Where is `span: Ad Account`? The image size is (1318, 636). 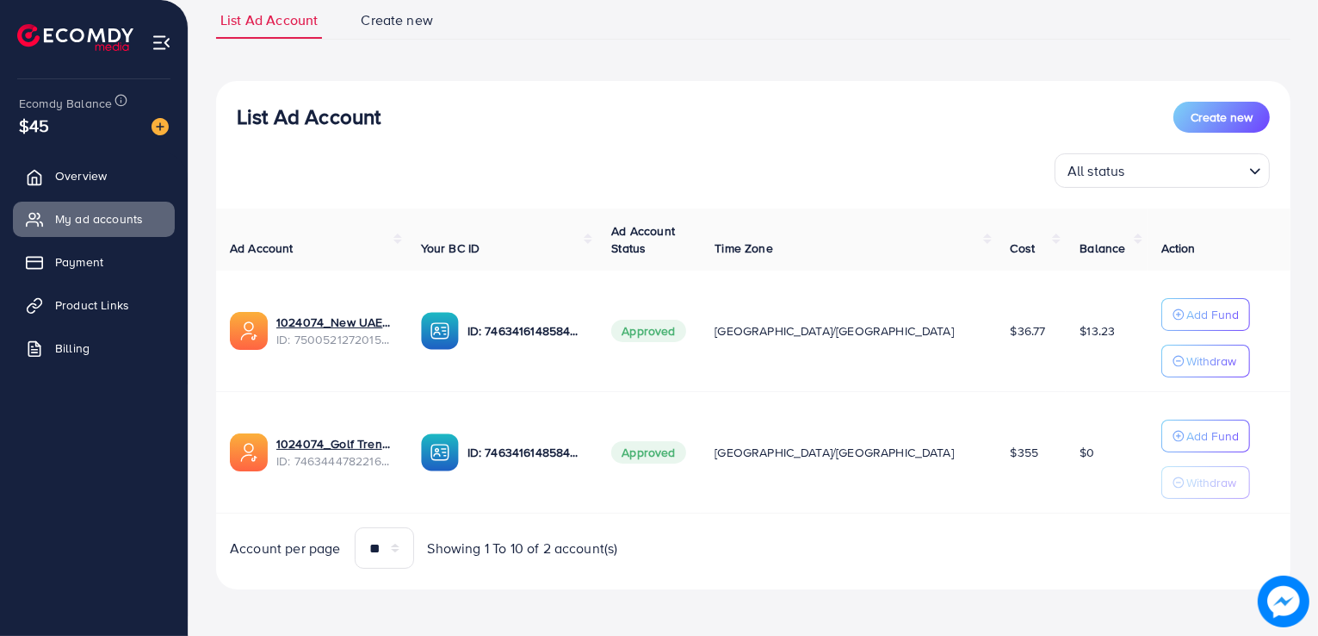 span: Ad Account is located at coordinates (262, 248).